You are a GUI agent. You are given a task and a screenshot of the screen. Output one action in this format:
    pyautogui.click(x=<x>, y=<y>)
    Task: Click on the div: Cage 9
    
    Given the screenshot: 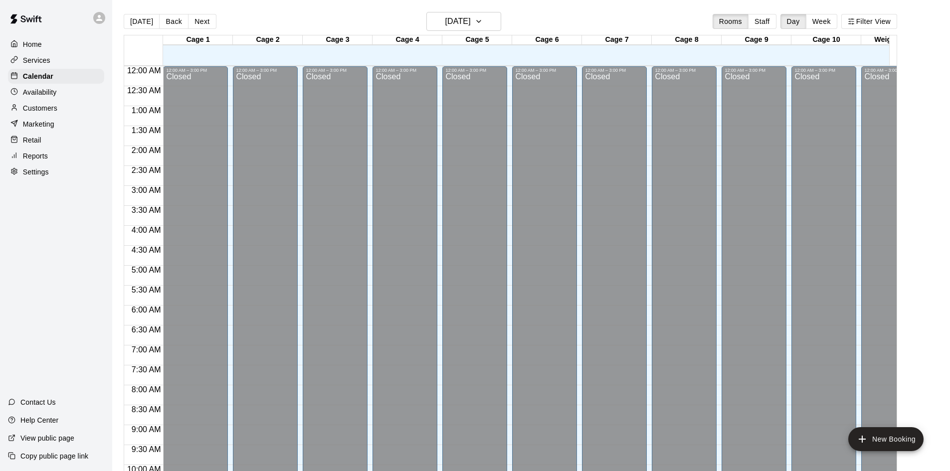 What is the action you would take?
    pyautogui.click(x=757, y=40)
    